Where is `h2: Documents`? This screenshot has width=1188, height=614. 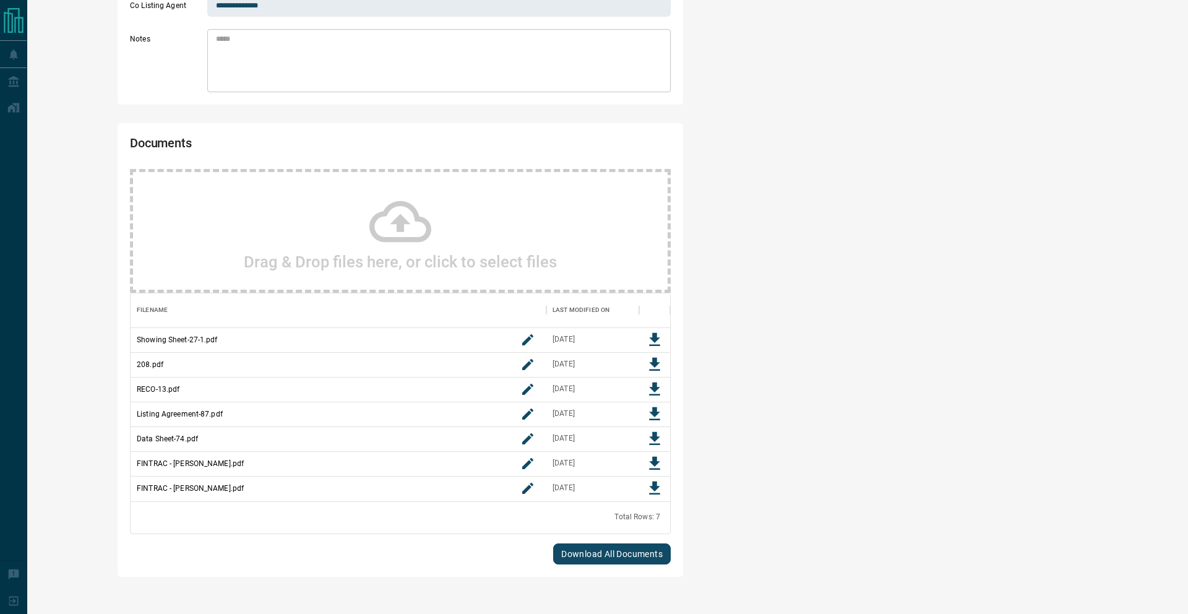 h2: Documents is located at coordinates (292, 146).